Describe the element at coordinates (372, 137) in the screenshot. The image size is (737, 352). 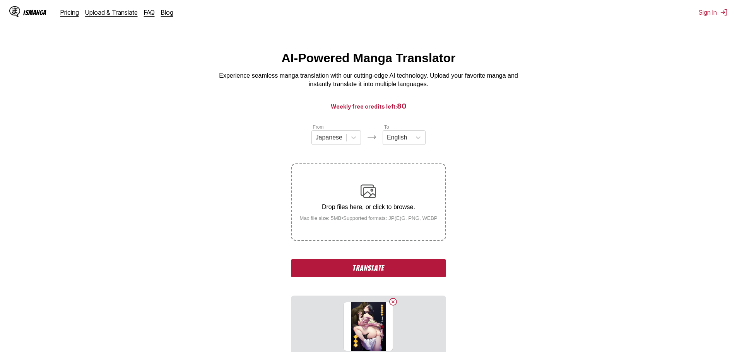
I see `img: Languages icon` at that location.